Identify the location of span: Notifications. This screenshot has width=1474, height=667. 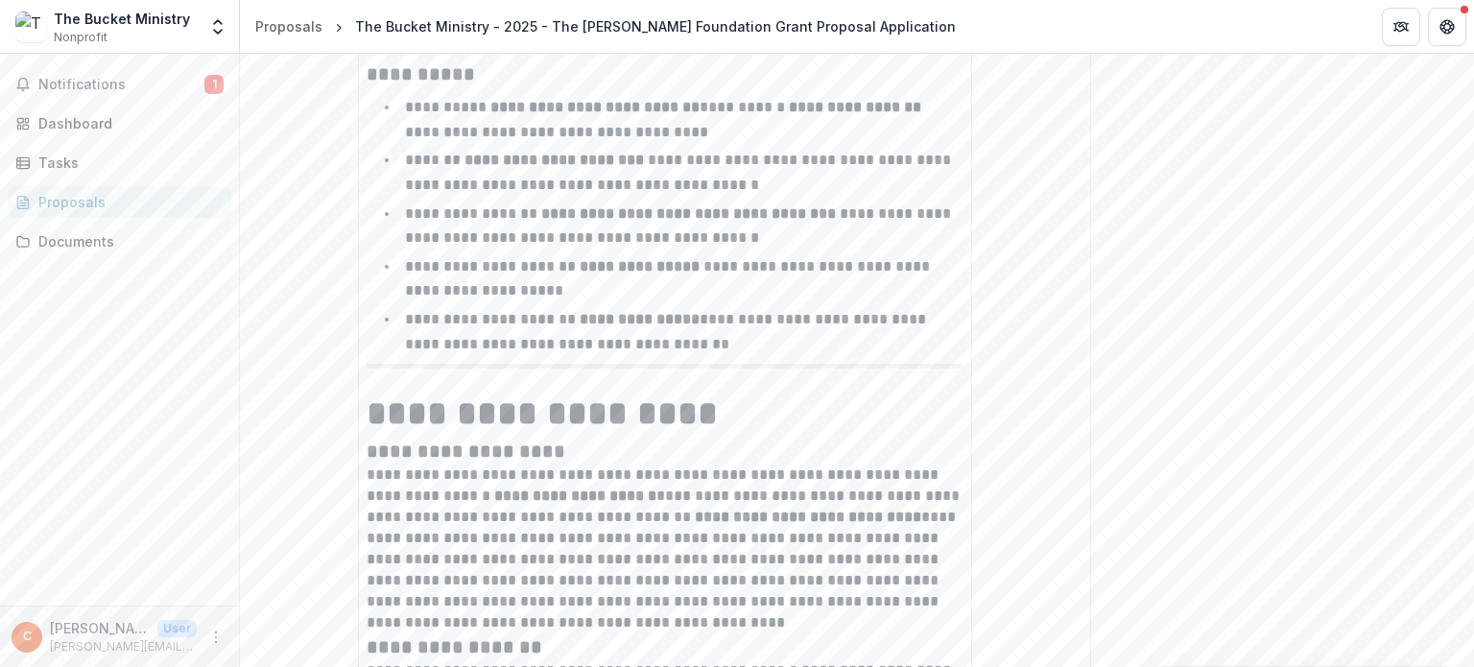
(121, 84).